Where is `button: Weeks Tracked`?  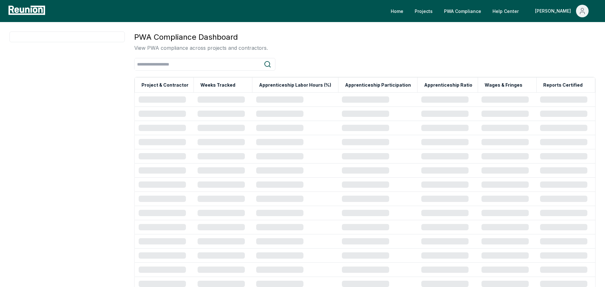
button: Weeks Tracked is located at coordinates (218, 85).